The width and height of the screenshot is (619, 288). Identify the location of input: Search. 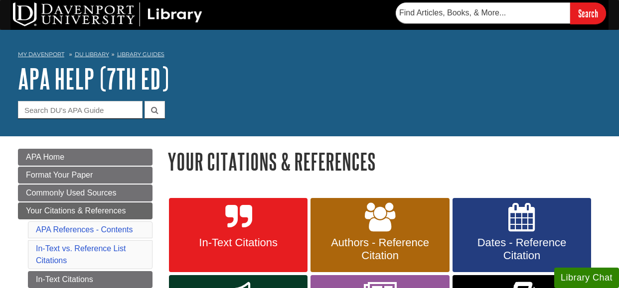
(588, 13).